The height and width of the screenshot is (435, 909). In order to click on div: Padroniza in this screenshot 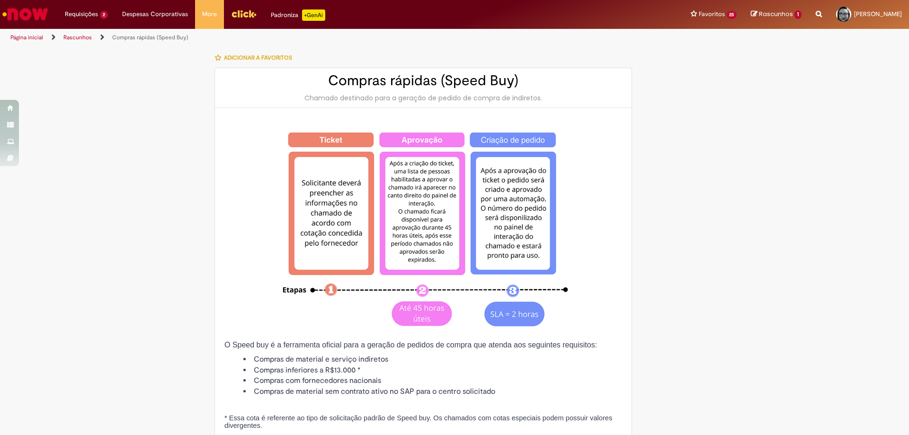, I will do `click(298, 15)`.